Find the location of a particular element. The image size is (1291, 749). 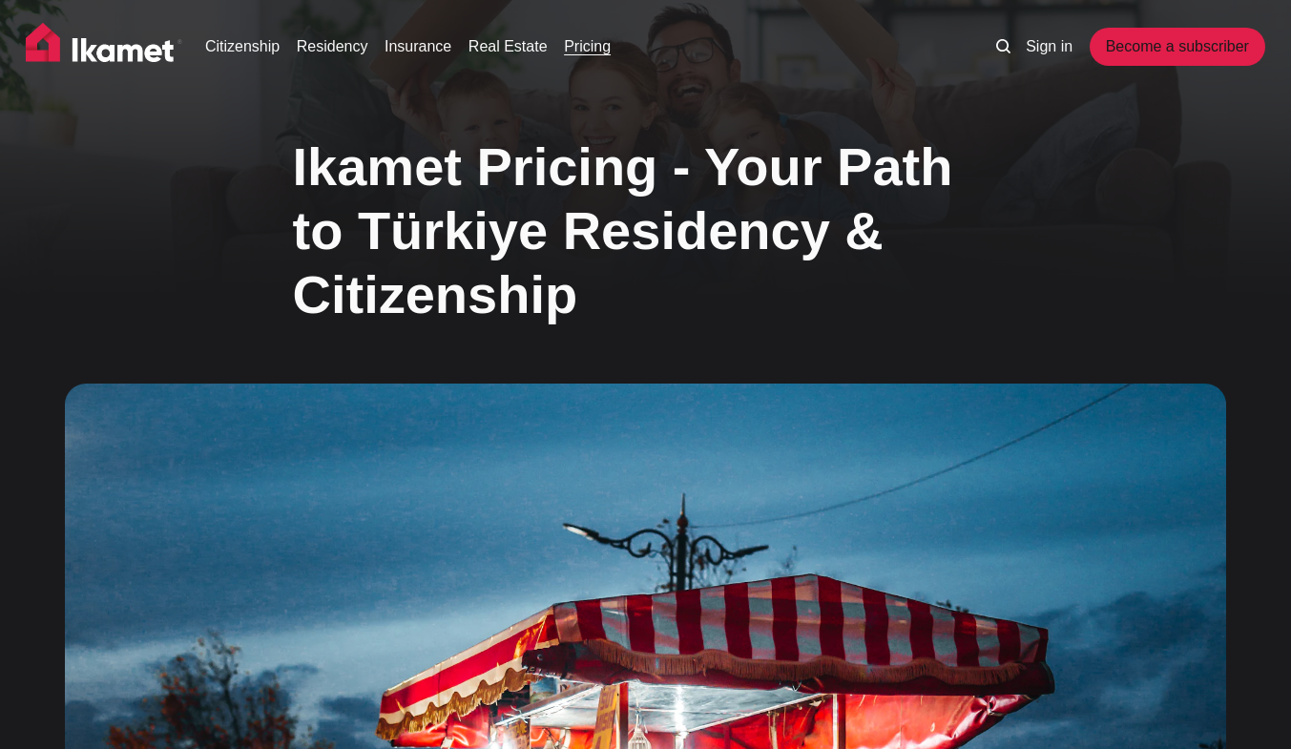

a: Residency is located at coordinates (332, 47).